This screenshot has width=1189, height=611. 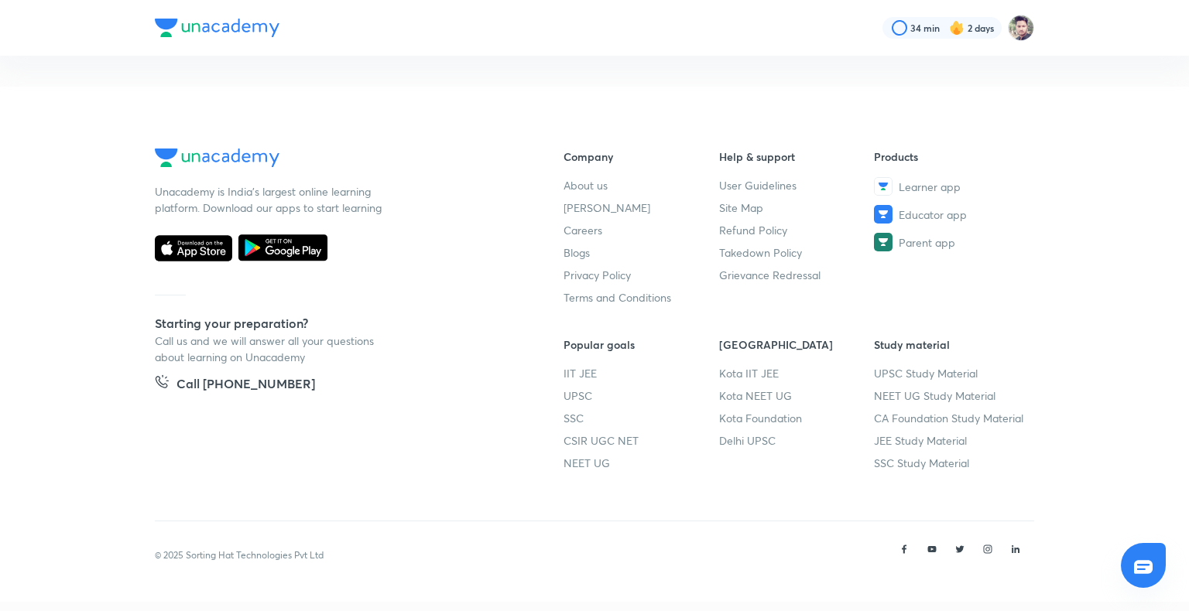 What do you see at coordinates (932, 214) in the screenshot?
I see `span: Educator app` at bounding box center [932, 214].